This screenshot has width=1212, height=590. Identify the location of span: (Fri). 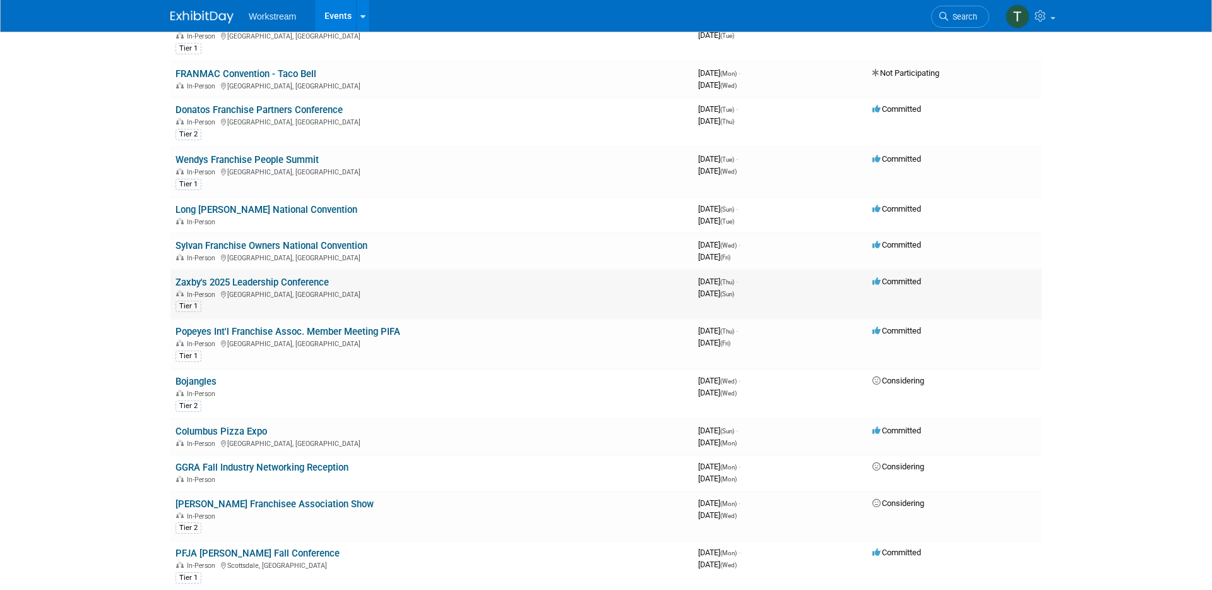
(725, 257).